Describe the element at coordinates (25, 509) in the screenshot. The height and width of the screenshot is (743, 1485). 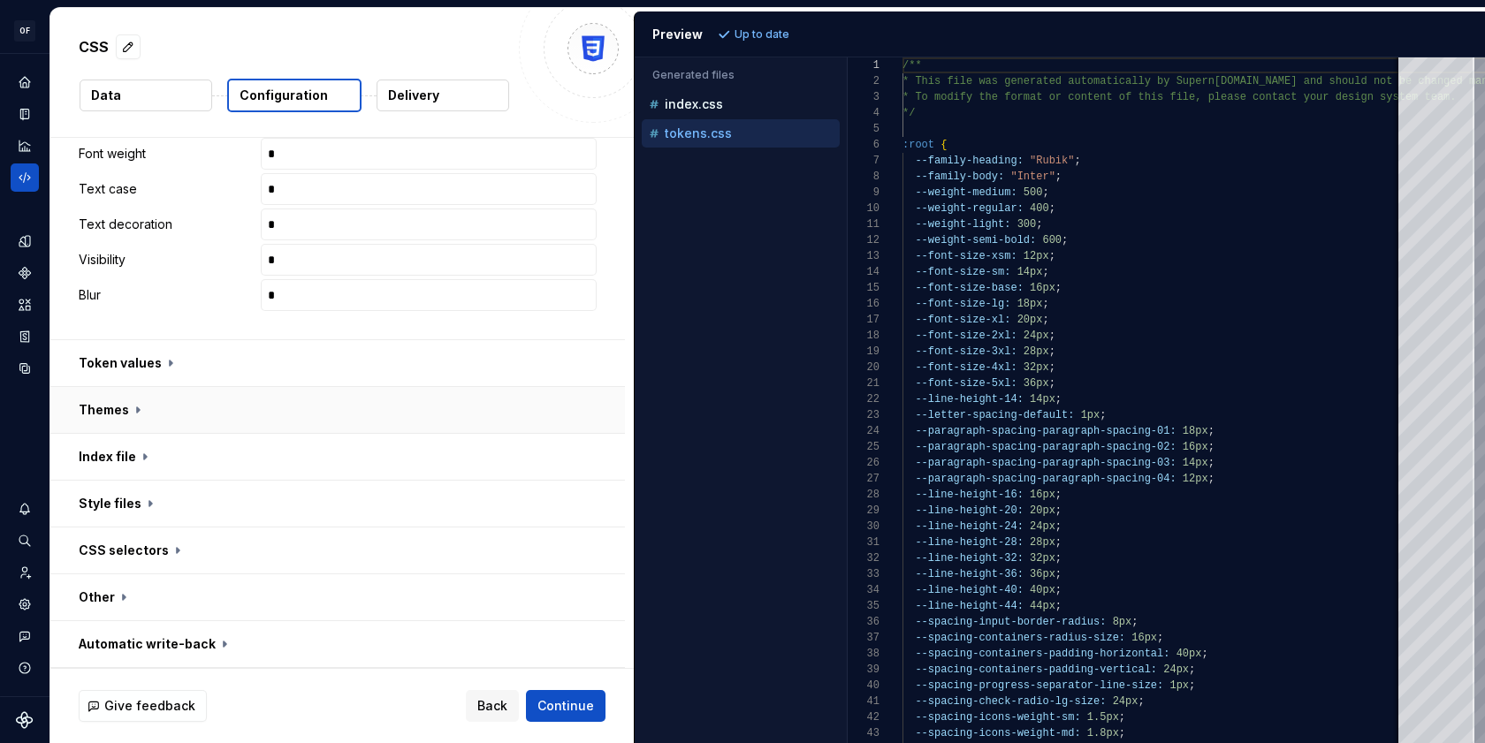
I see `div: Notifications` at that location.